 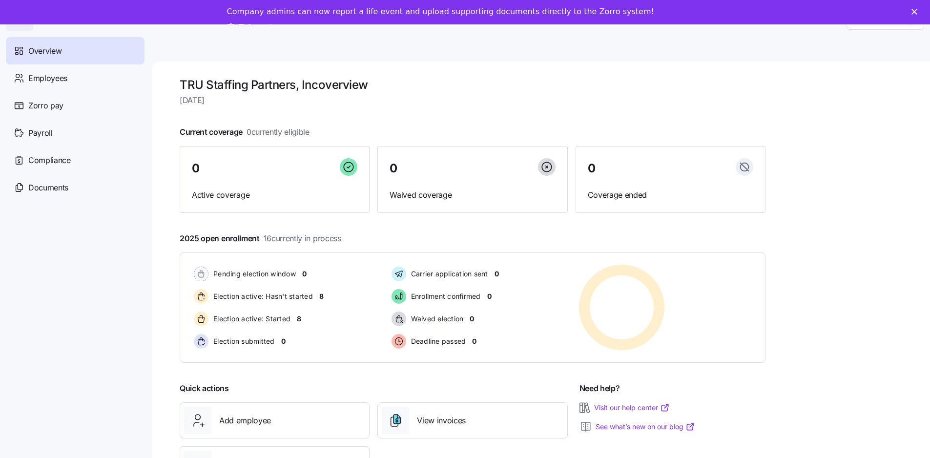 I want to click on span: Compliance, so click(x=49, y=160).